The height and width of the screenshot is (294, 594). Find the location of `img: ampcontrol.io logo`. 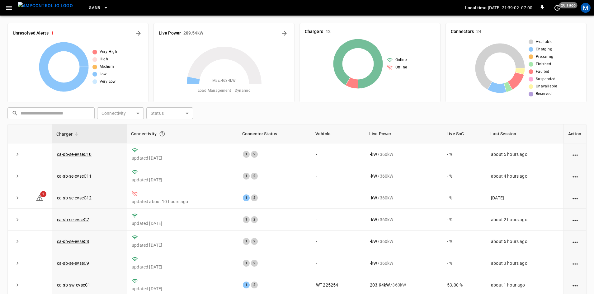

img: ampcontrol.io logo is located at coordinates (45, 6).